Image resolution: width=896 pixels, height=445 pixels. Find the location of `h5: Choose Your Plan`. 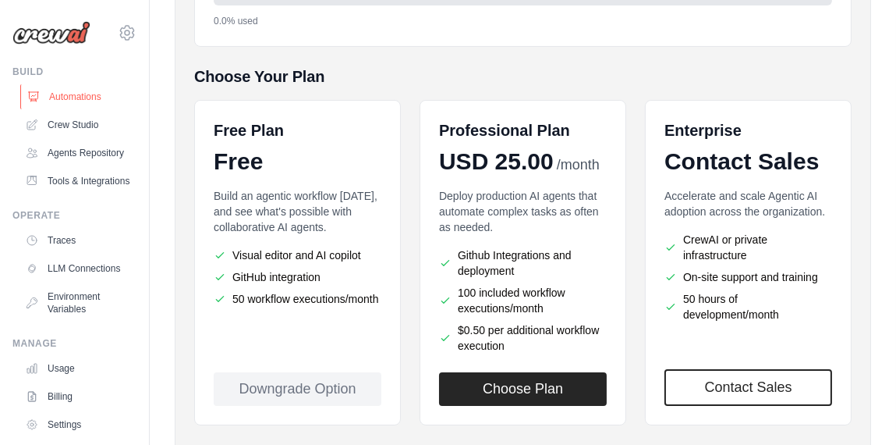

h5: Choose Your Plan is located at coordinates (523, 76).